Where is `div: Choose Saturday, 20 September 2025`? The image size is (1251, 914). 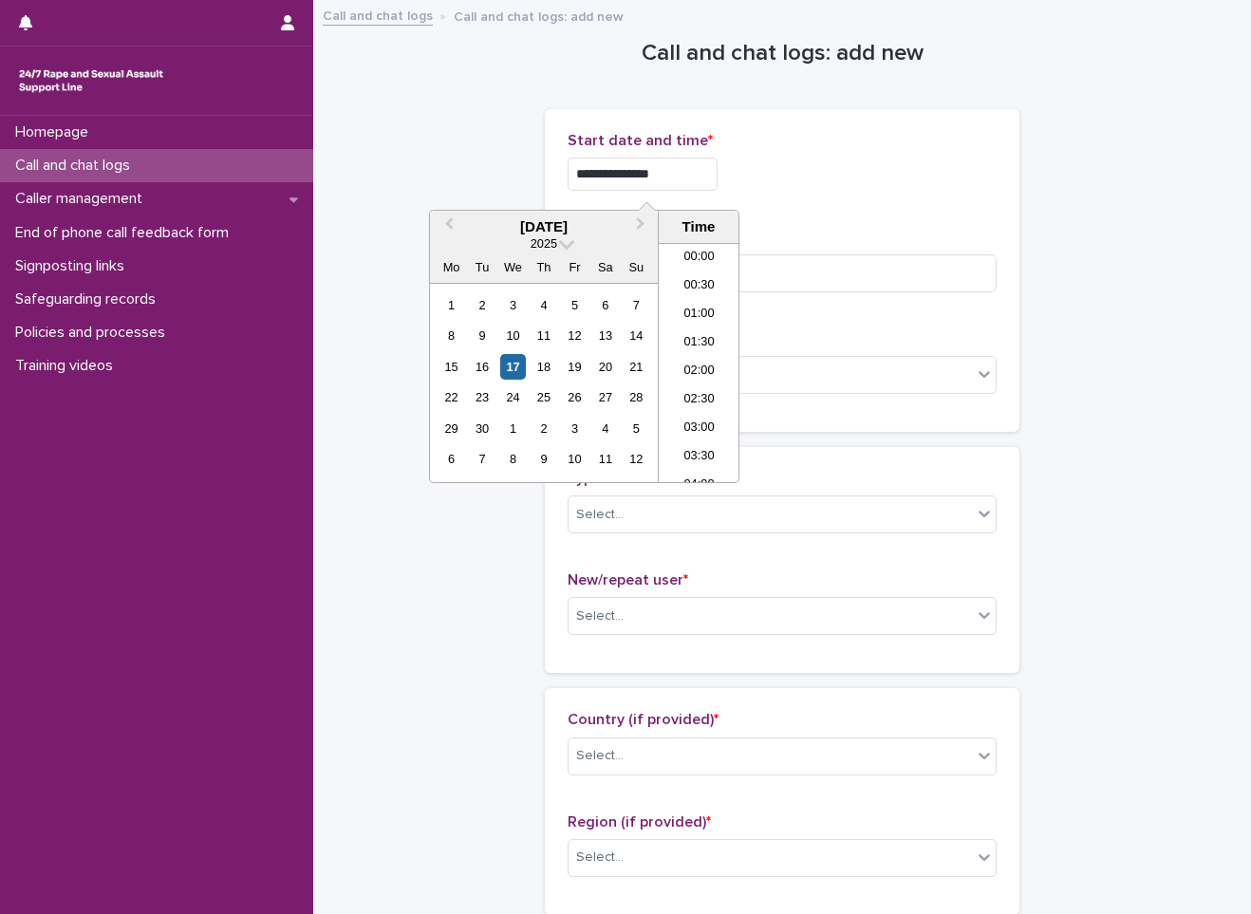
div: Choose Saturday, 20 September 2025 is located at coordinates (604, 366).